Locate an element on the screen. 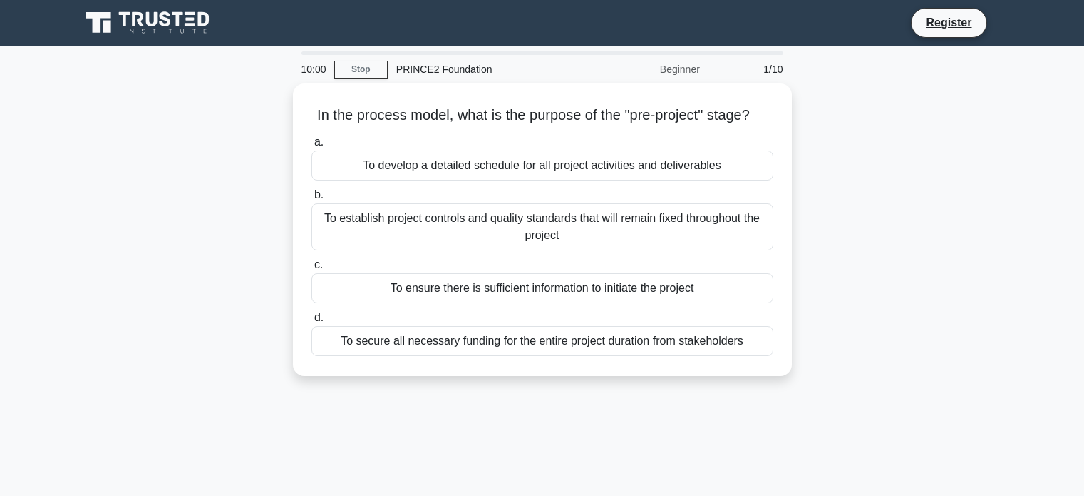  div: To ensure there is sufficient information to initiate the project is located at coordinates (543, 288).